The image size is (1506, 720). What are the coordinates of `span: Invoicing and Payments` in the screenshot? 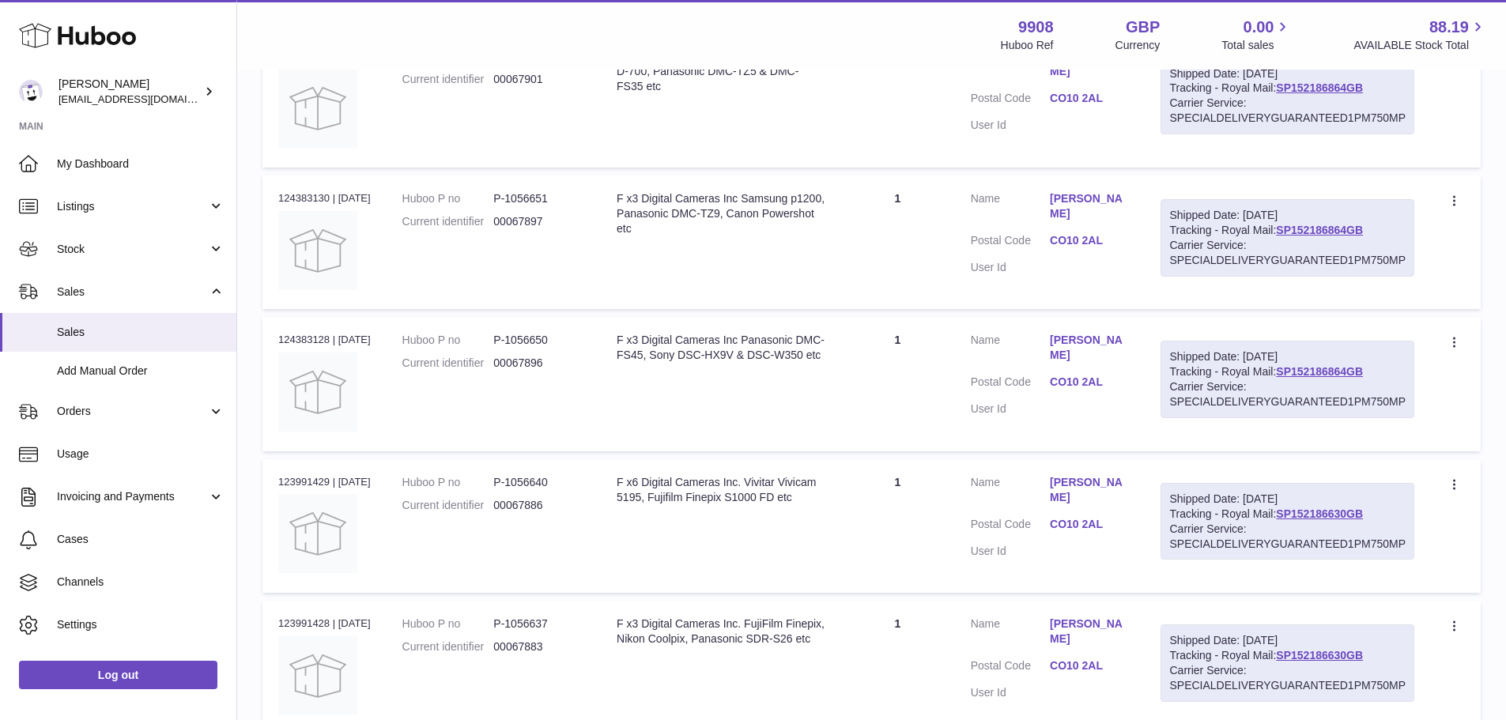 It's located at (132, 496).